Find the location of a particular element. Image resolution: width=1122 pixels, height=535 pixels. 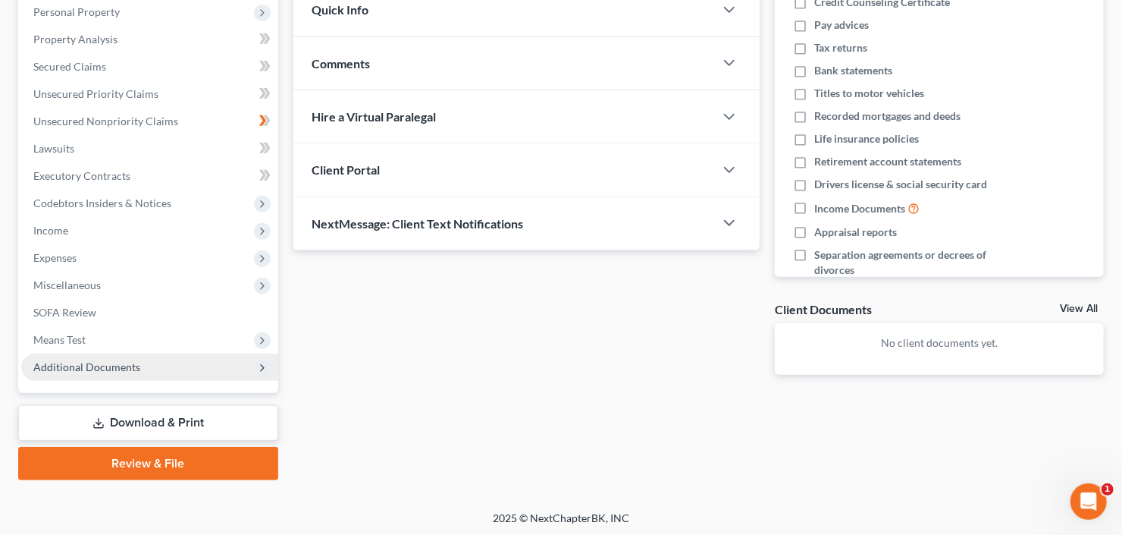

span: Miscellaneous is located at coordinates (67, 284).